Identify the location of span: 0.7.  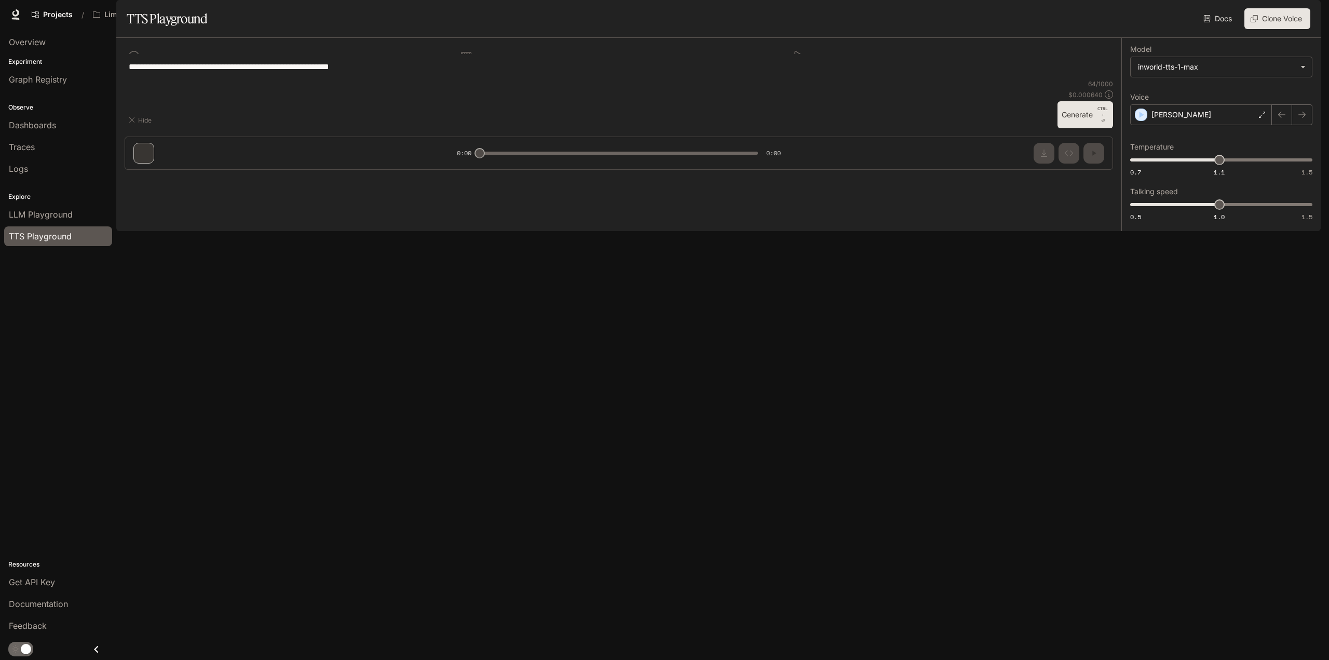
(1135, 172).